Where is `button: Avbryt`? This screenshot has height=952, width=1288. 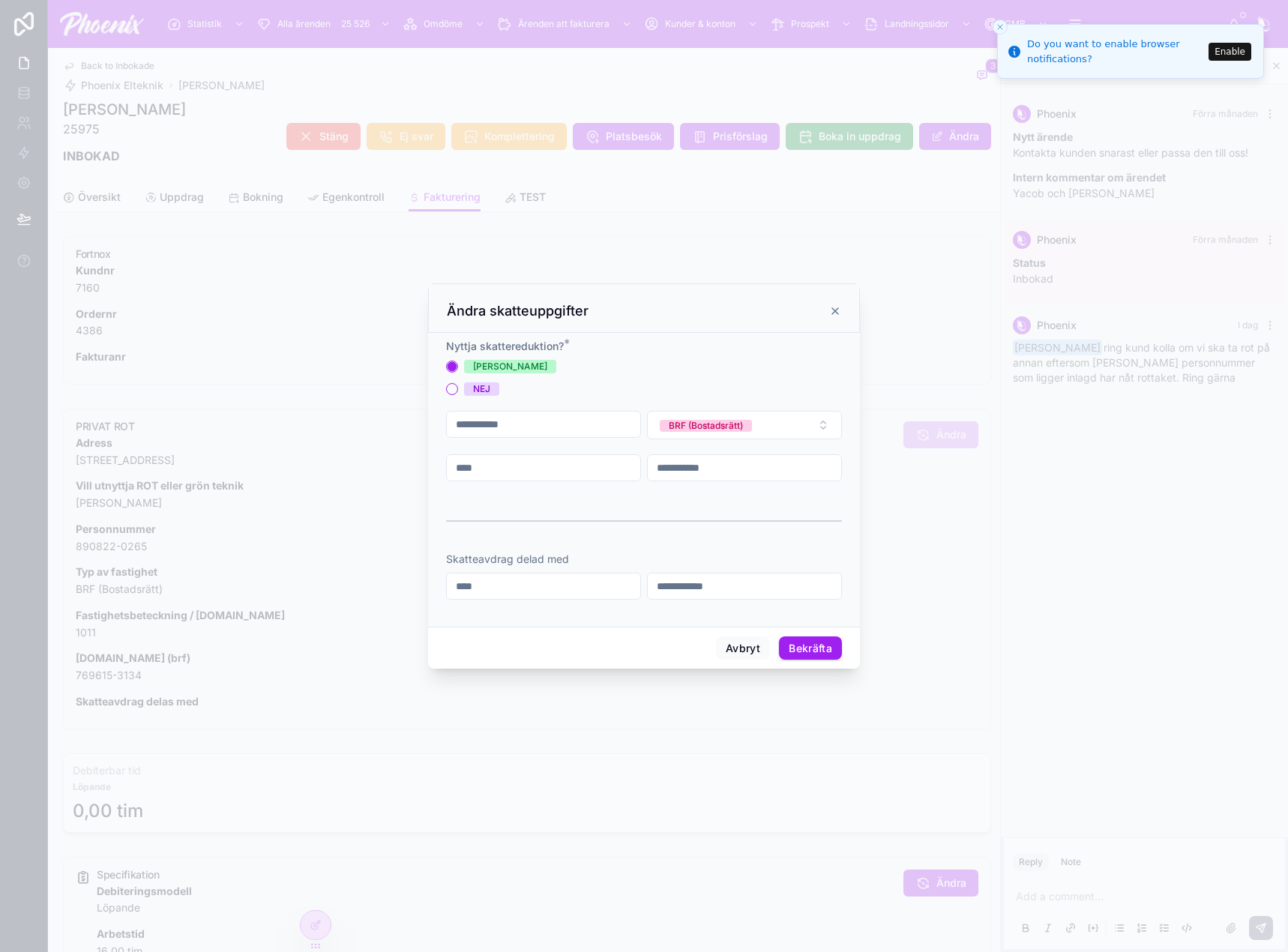
button: Avbryt is located at coordinates (743, 649).